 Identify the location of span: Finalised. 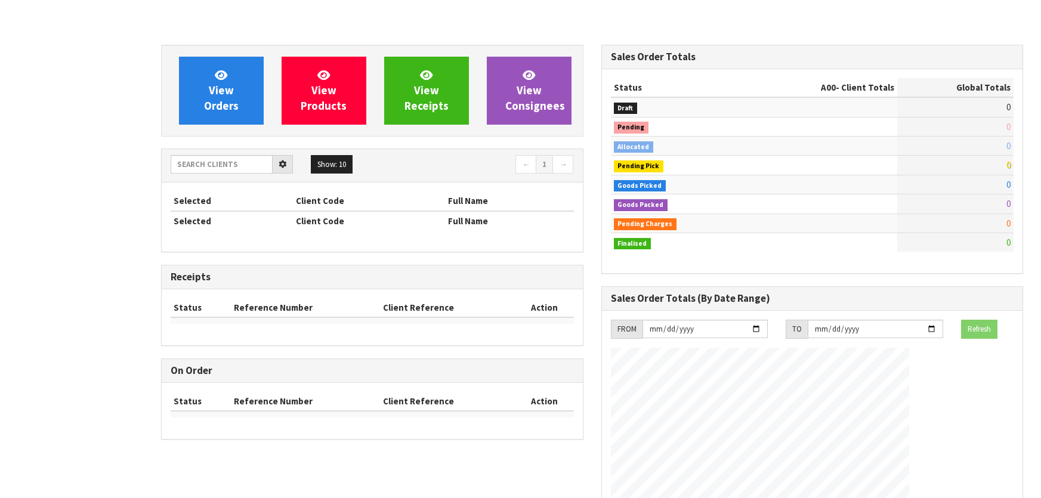
(632, 244).